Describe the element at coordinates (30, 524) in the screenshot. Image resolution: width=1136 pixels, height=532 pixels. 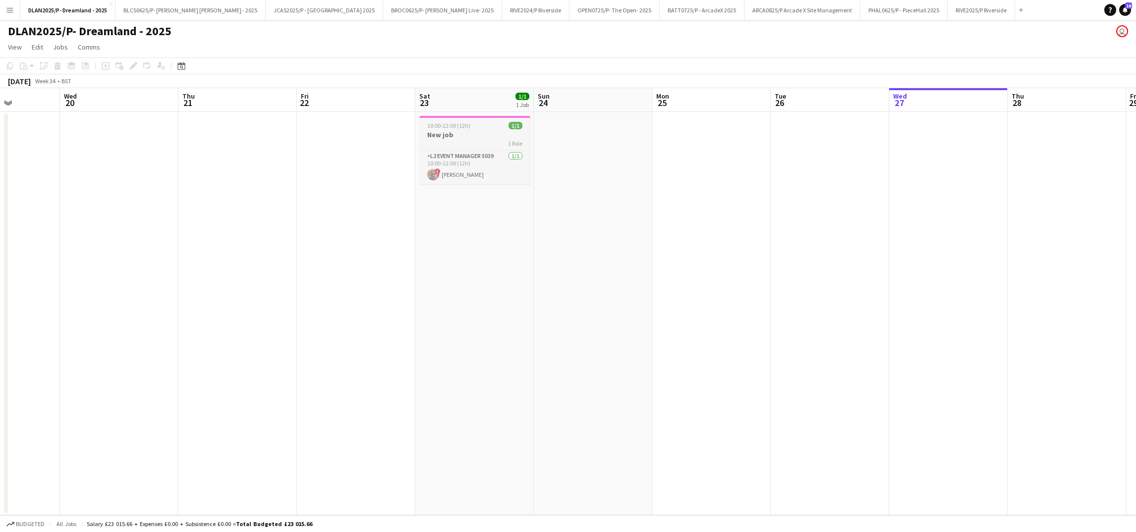
I see `span: Budgeted` at that location.